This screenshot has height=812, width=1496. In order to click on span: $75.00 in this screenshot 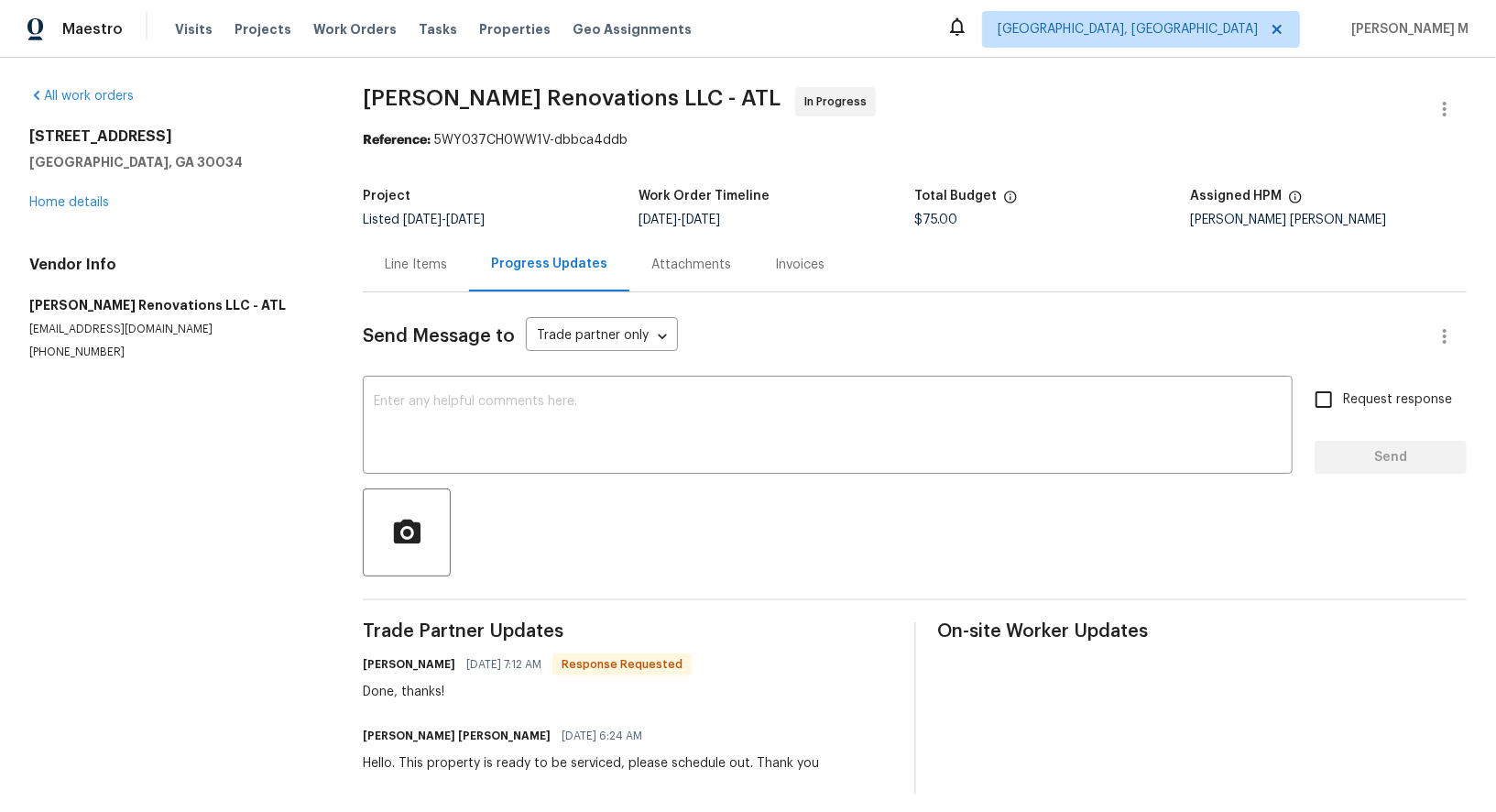, I will do `click(936, 220)`.